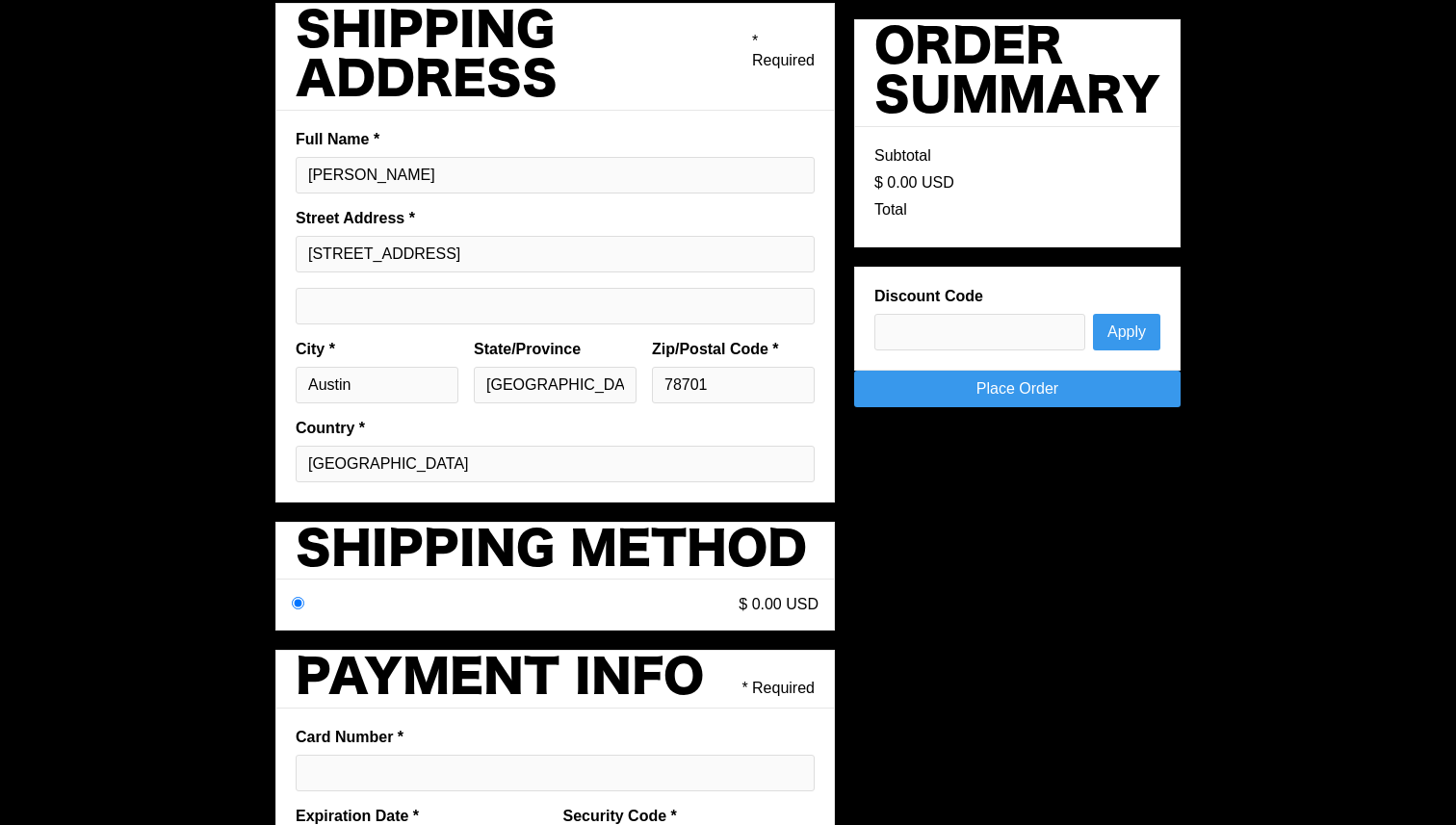  I want to click on label: Country *, so click(555, 428).